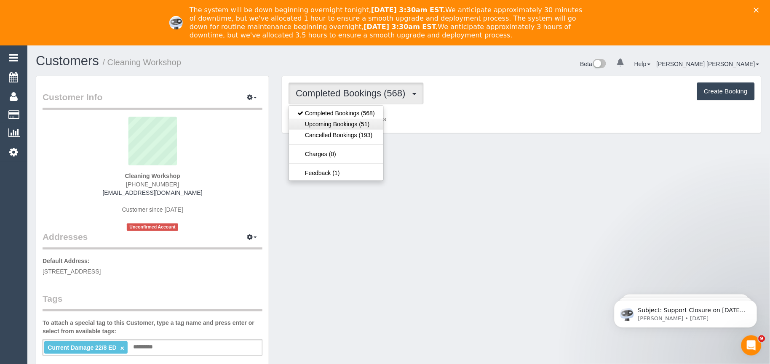 This screenshot has height=364, width=770. Describe the element at coordinates (758, 10) in the screenshot. I see `div: Close` at that location.